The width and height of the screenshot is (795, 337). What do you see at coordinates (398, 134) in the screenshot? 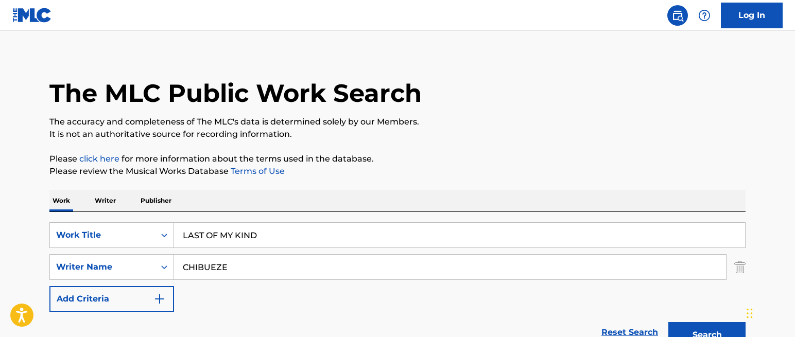
I see `p: It is not an authoritative source for recording information.` at bounding box center [398, 134].